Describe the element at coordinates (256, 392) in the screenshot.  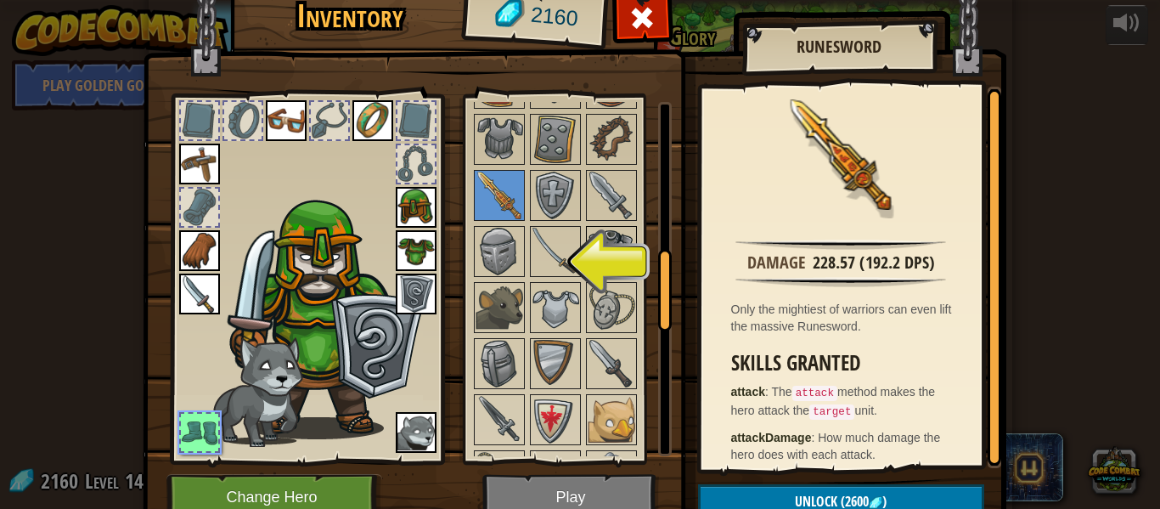
I see `img: wolf-pup-paper-doll.png` at that location.